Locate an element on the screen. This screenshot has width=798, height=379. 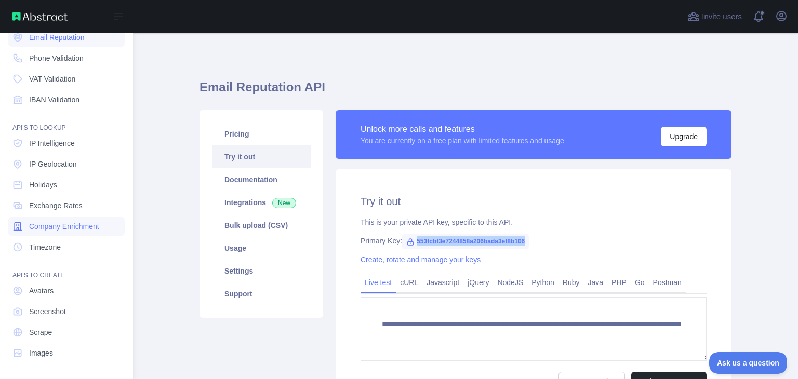
a: Bulk upload (CSV) is located at coordinates (261, 225).